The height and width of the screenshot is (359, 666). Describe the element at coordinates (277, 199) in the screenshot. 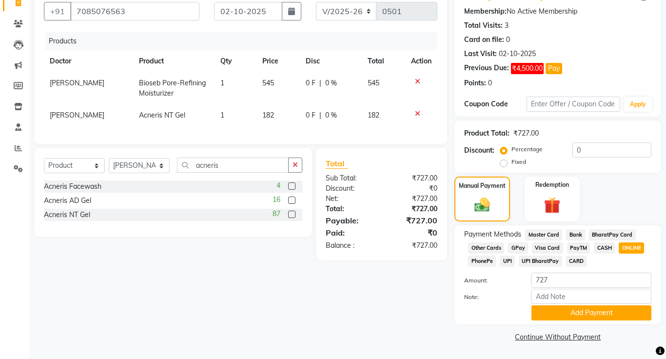

I see `span: 16` at that location.